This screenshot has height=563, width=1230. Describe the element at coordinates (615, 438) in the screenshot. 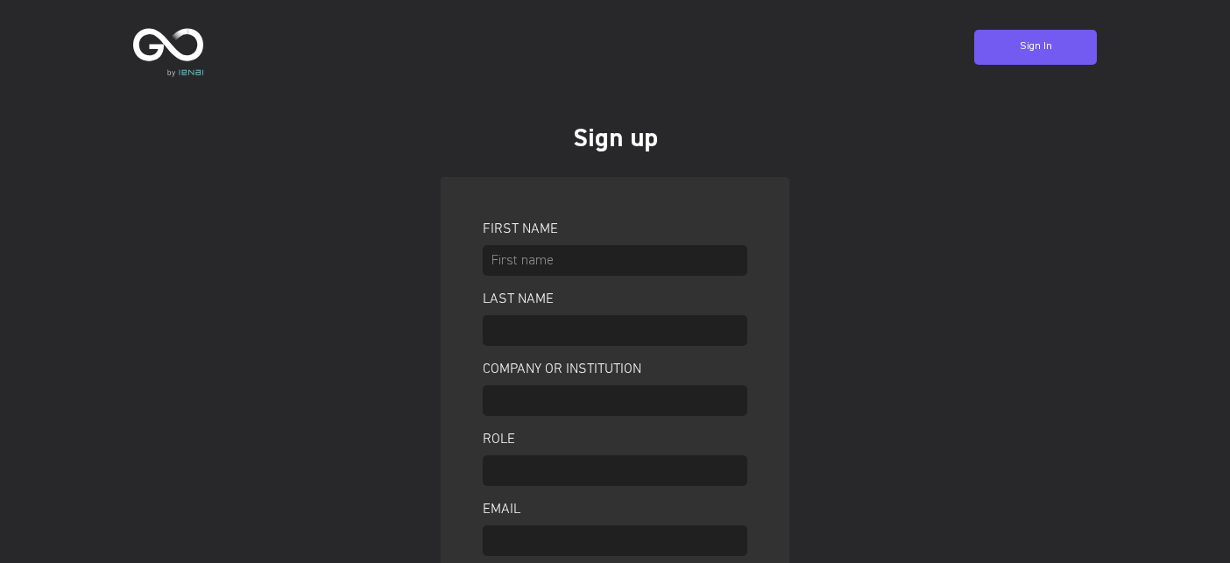

I see `label: Role` at that location.